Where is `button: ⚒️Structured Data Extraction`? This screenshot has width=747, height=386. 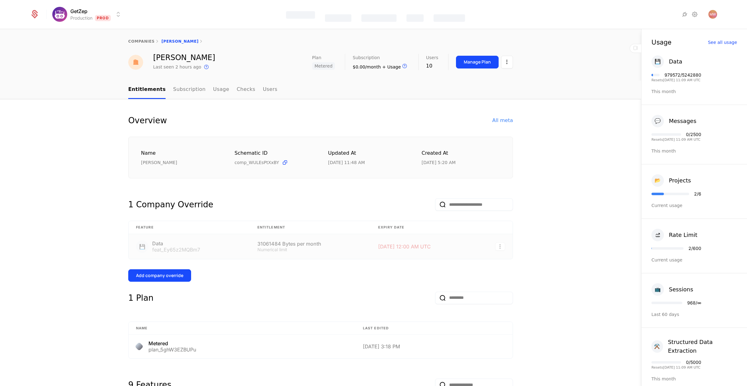 button: ⚒️Structured Data Extraction is located at coordinates (694, 346).